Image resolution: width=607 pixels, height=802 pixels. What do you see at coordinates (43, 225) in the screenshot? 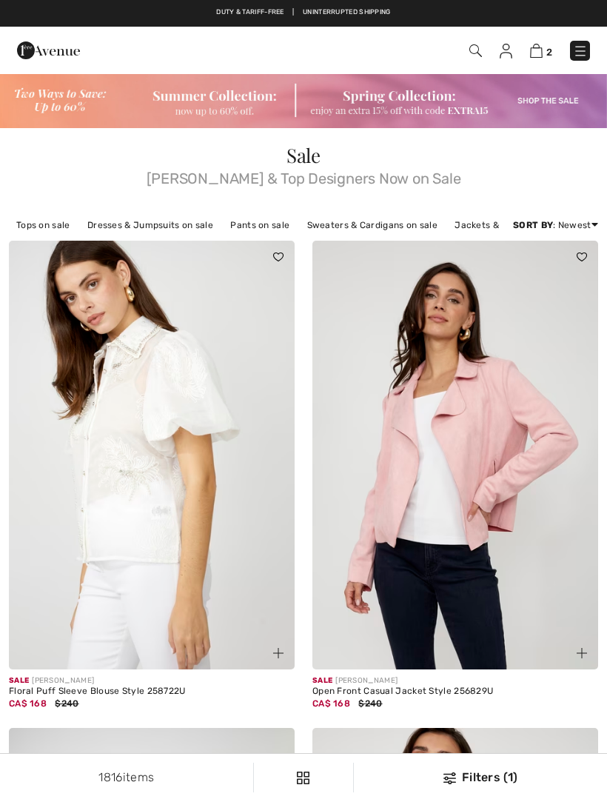
I see `a: Tops on sale` at bounding box center [43, 225].